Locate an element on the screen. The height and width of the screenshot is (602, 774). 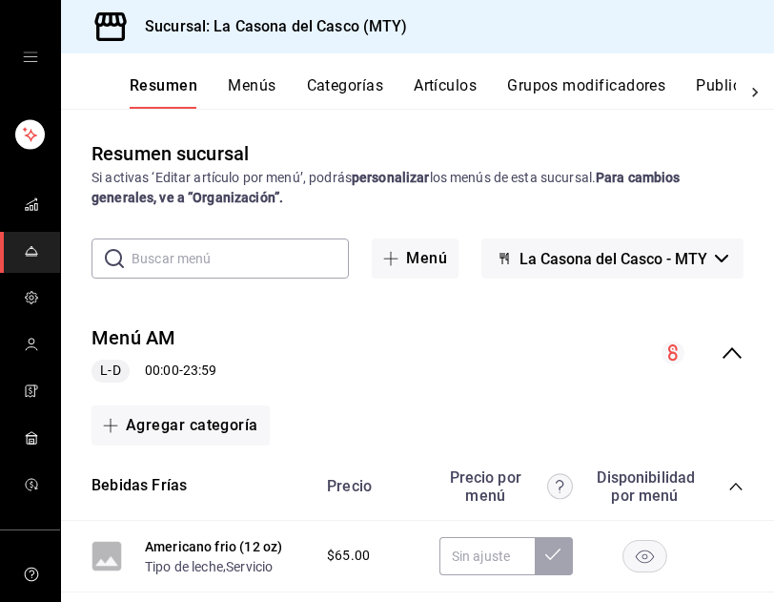
button: La Casona del Casco - MTY is located at coordinates (612, 258).